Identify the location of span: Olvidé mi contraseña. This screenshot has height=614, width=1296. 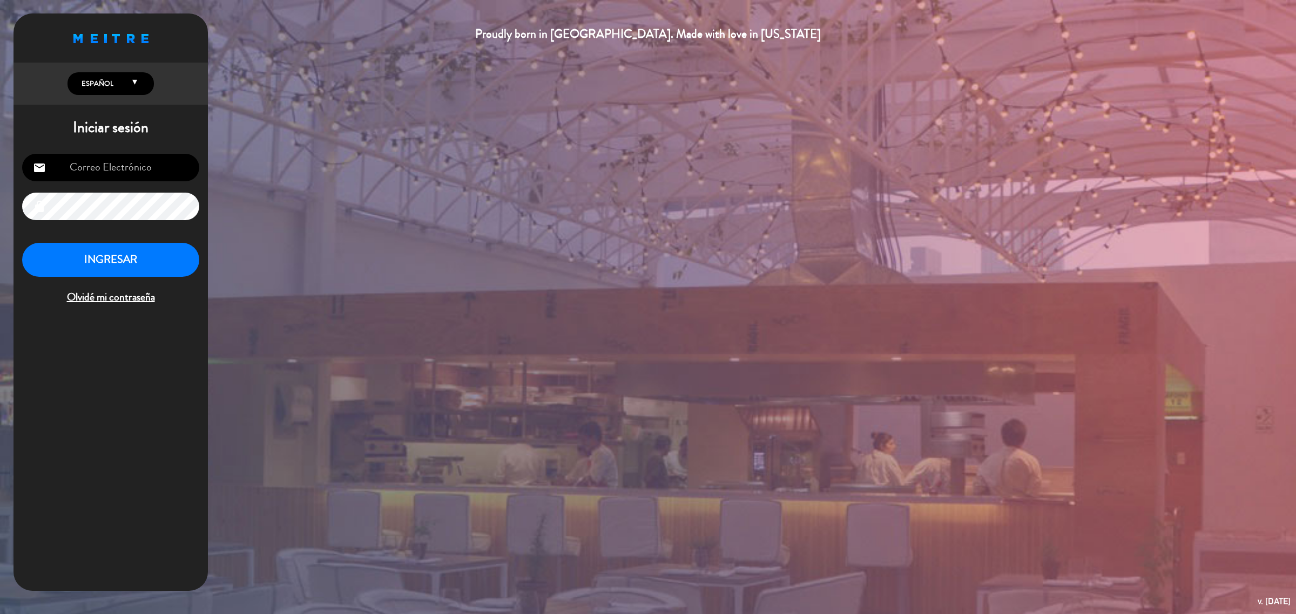
(111, 298).